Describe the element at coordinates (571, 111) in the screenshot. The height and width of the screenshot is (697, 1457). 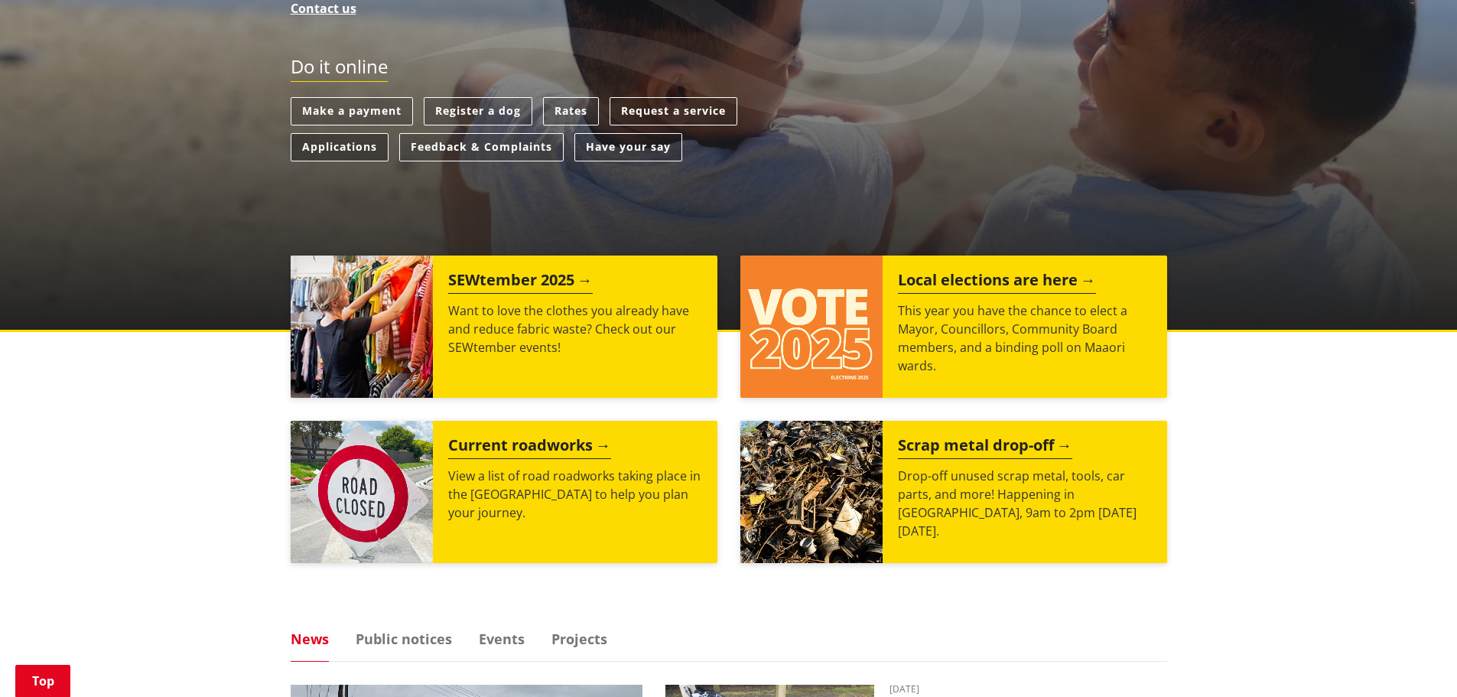
I see `a: Rates` at that location.